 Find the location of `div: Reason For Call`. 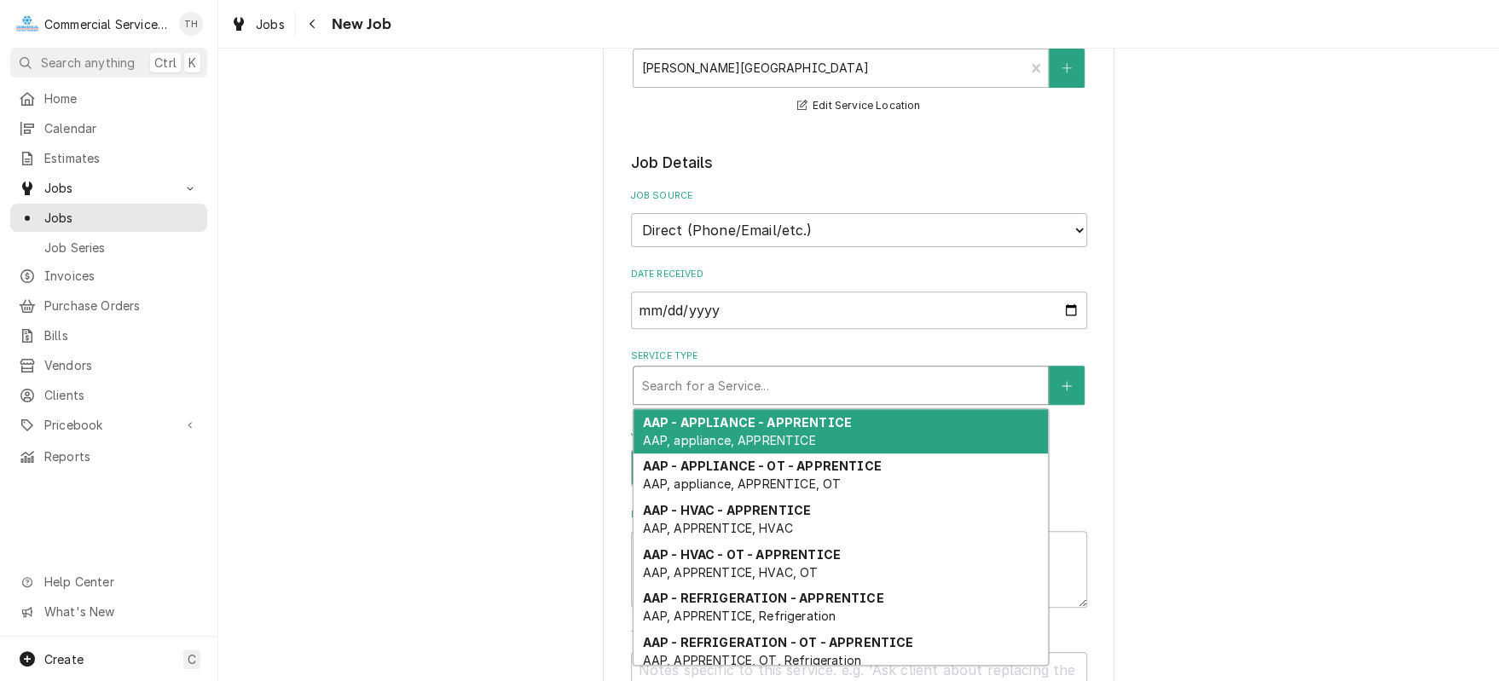

div: Reason For Call is located at coordinates (859, 558).